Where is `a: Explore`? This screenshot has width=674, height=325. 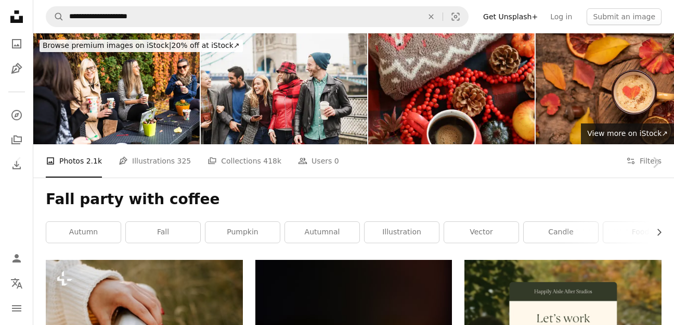 a: Explore is located at coordinates (17, 115).